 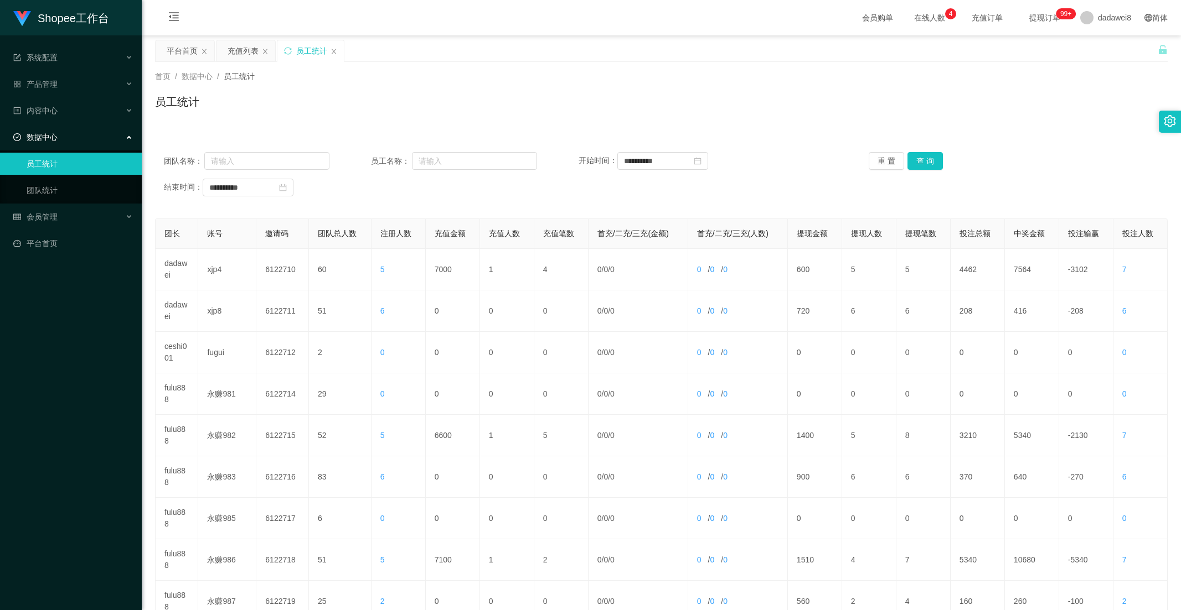 I want to click on span: 提现金额, so click(x=812, y=234).